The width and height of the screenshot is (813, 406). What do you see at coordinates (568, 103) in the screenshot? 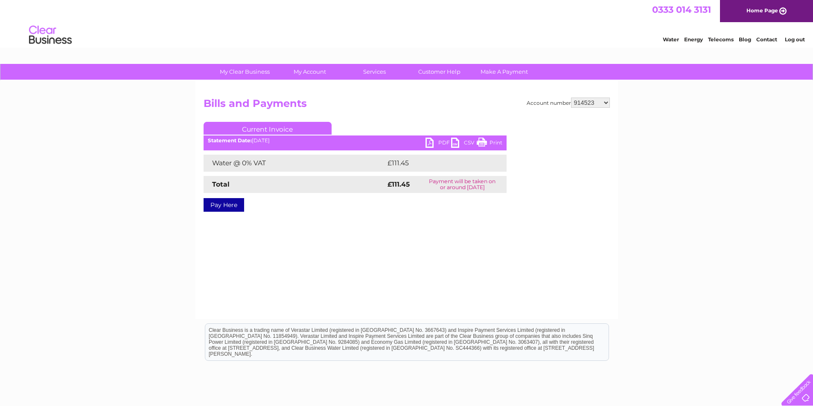
I see `div: Account number` at bounding box center [568, 103].